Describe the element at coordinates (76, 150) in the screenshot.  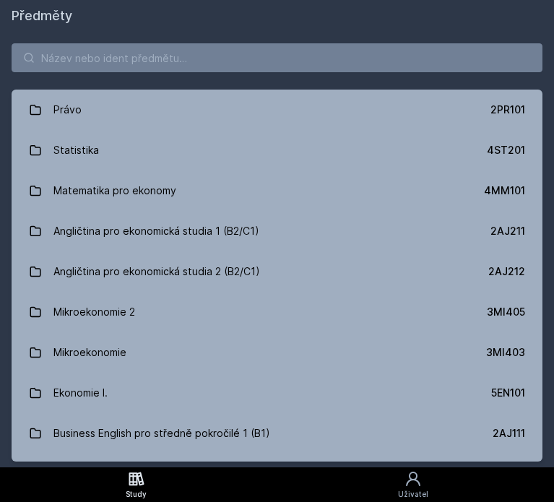
I see `div: Statistika` at that location.